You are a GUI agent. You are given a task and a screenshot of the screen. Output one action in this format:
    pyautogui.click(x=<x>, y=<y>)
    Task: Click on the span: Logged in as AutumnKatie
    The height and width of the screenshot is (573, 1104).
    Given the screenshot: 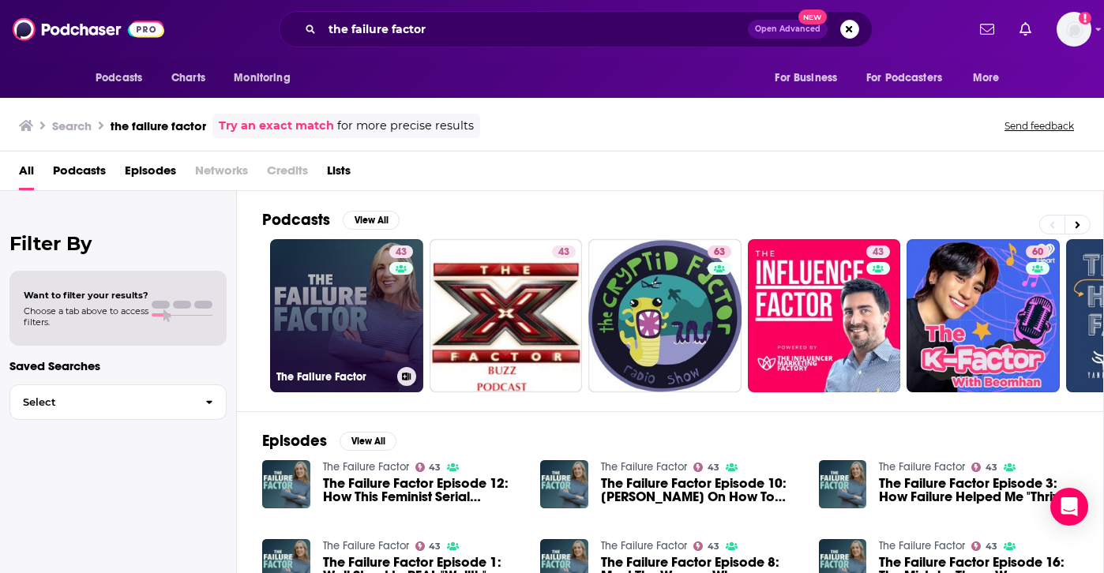 What is the action you would take?
    pyautogui.click(x=1074, y=29)
    